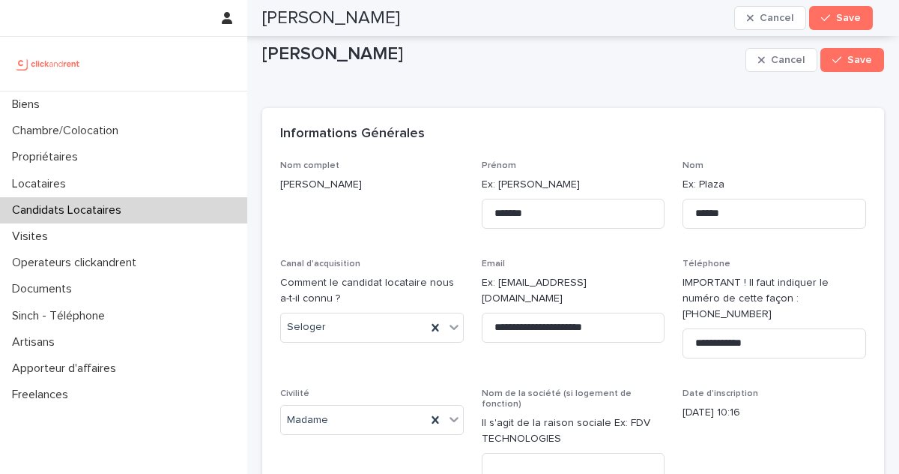  I want to click on span: Civilité, so click(295, 394).